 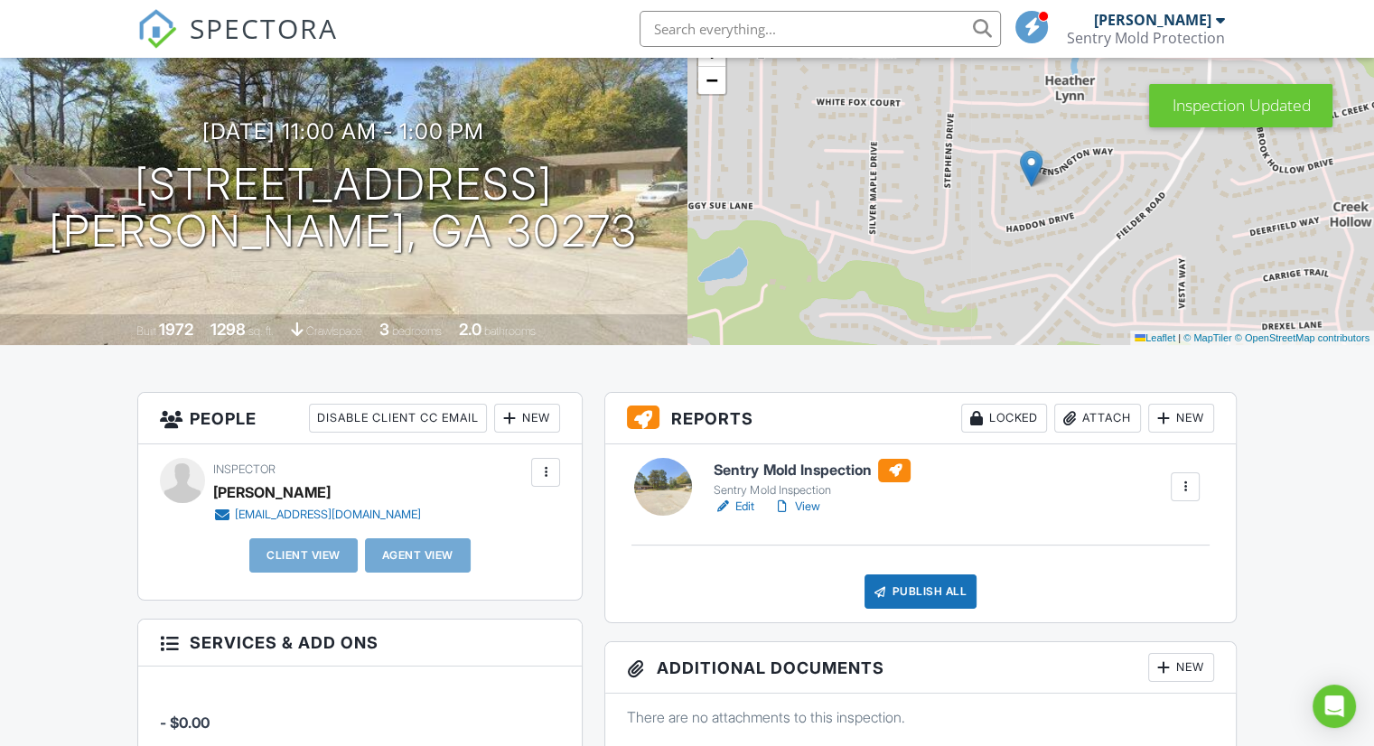 I want to click on div: 3, so click(x=384, y=329).